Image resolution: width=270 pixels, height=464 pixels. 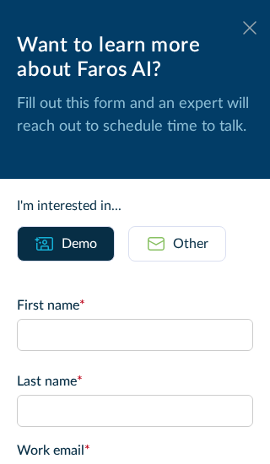 What do you see at coordinates (79, 244) in the screenshot?
I see `div: Demo` at bounding box center [79, 244].